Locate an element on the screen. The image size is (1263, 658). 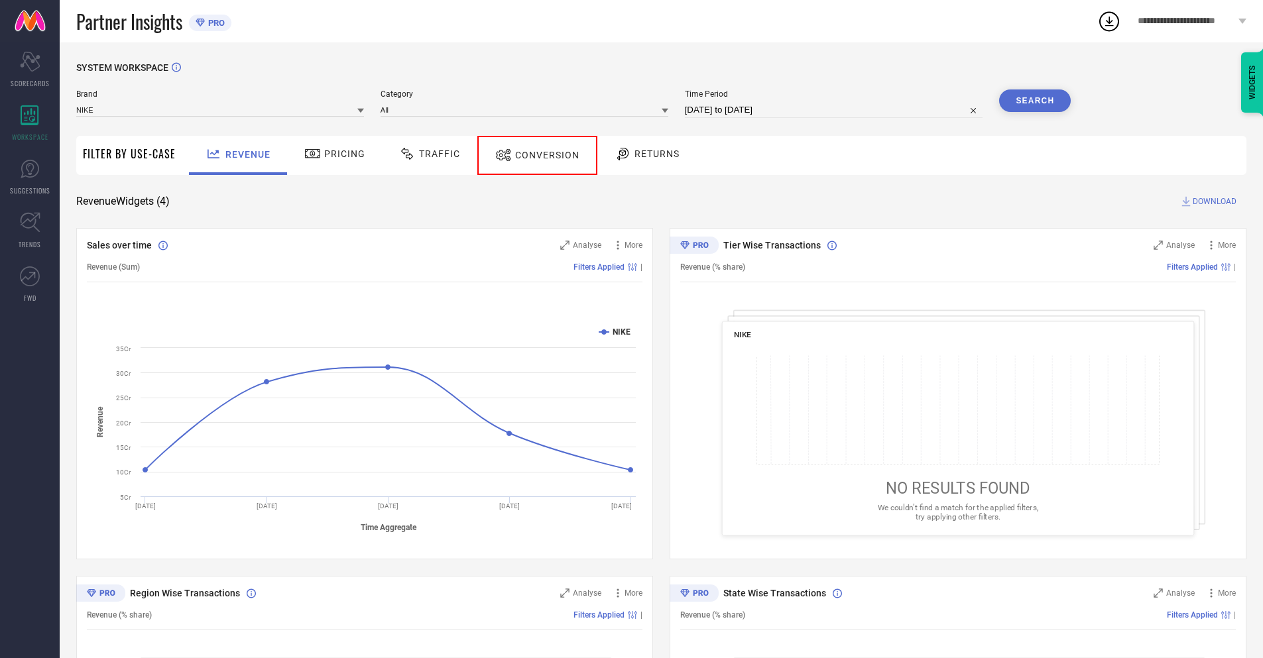
span: We couldn’t find a match for the applied filters, try applying other filters. is located at coordinates (958, 512).